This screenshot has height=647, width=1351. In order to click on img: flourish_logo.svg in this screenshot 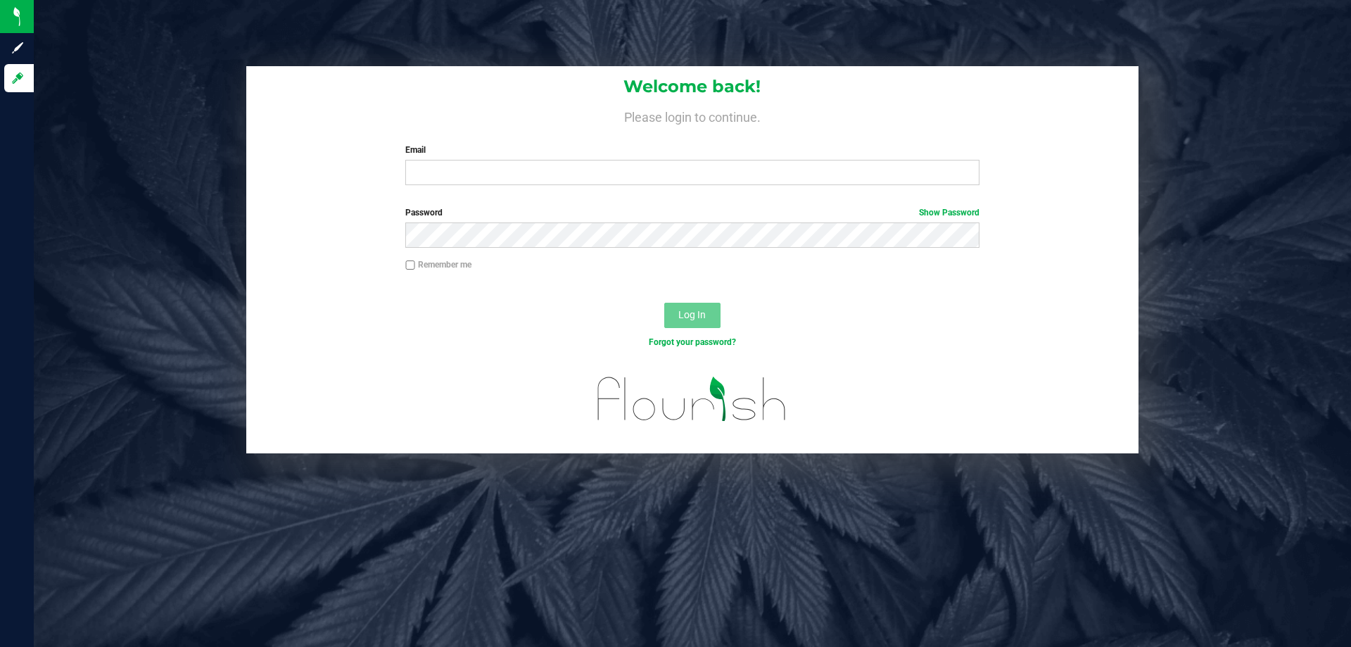, I will do `click(692, 399)`.